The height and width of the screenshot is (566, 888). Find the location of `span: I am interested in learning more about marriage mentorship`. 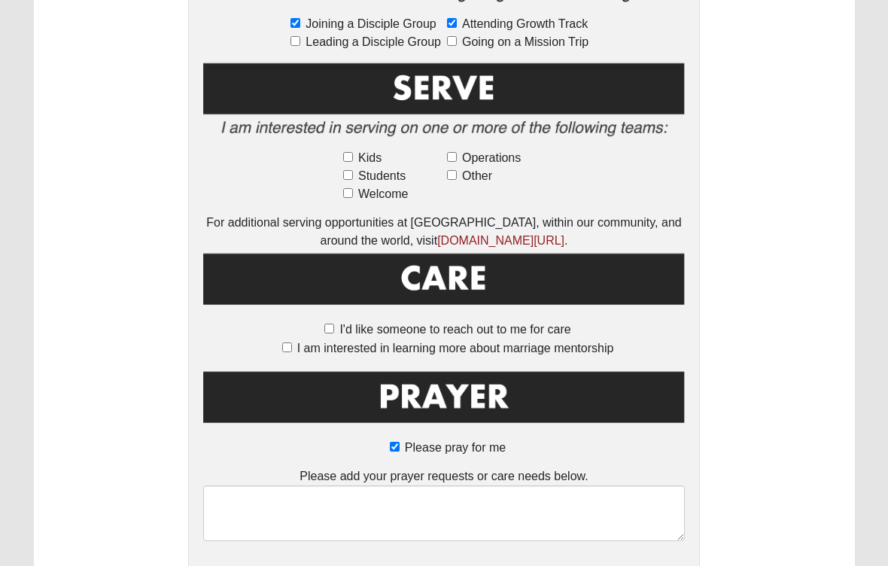

span: I am interested in learning more about marriage mentorship is located at coordinates (455, 348).